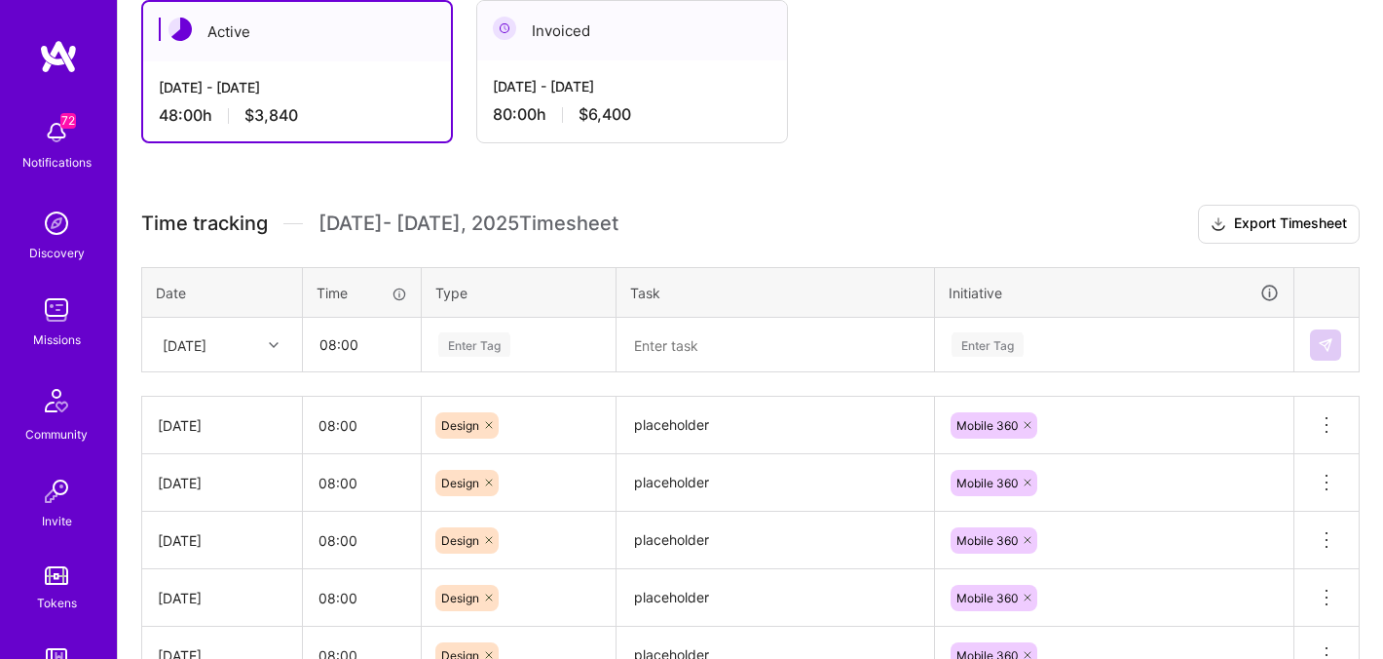 The height and width of the screenshot is (659, 1383). What do you see at coordinates (274, 345) in the screenshot?
I see `i: icon Chevron` at bounding box center [274, 345].